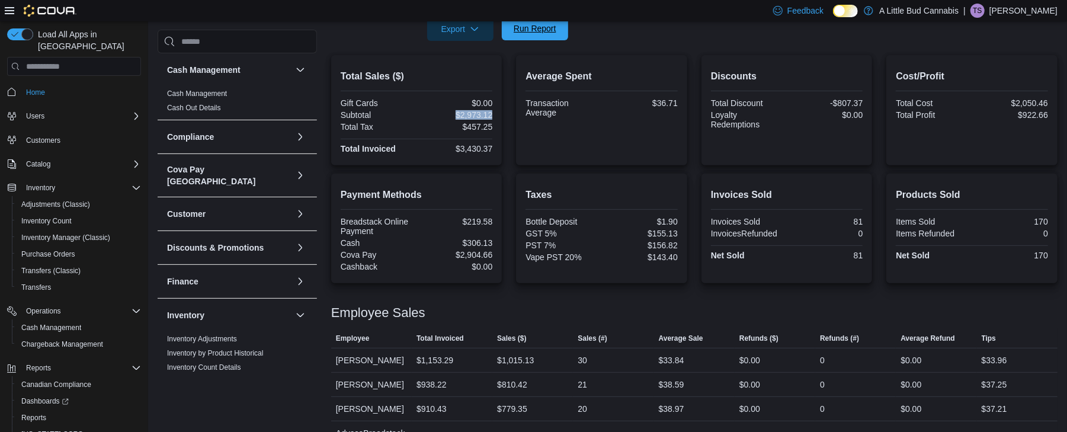 The width and height of the screenshot is (1067, 432). What do you see at coordinates (805, 11) in the screenshot?
I see `span: Feedback` at bounding box center [805, 11].